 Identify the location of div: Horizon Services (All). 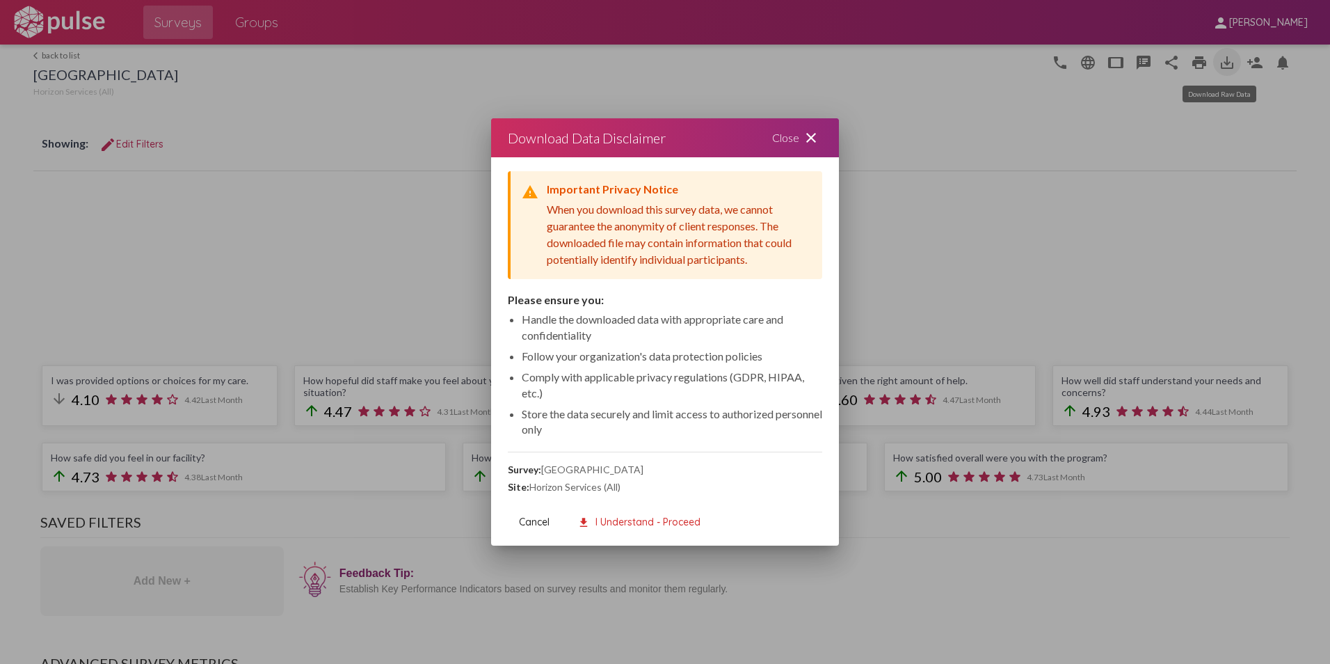
(665, 486).